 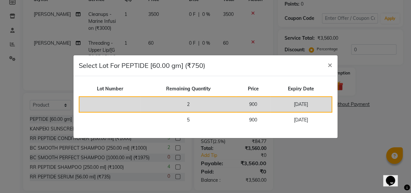 What do you see at coordinates (142, 66) in the screenshot?
I see `h5: Select Lot For PEPTIDE [60.00 gm] (₹750)` at bounding box center [142, 66].